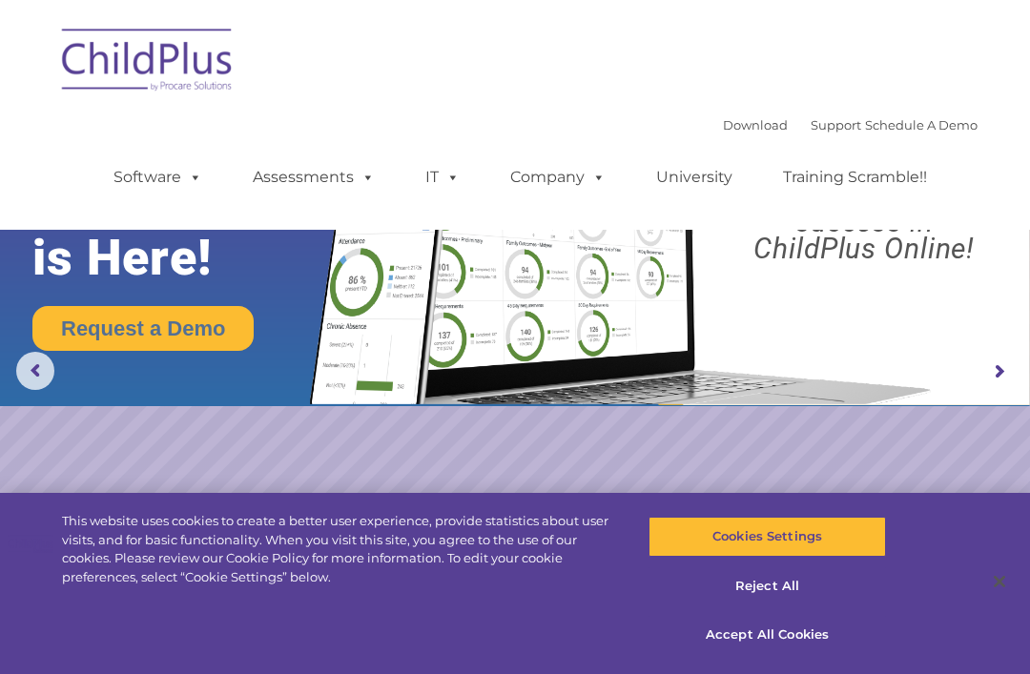 This screenshot has width=1030, height=674. Describe the element at coordinates (921, 125) in the screenshot. I see `a: Schedule A Demo` at that location.